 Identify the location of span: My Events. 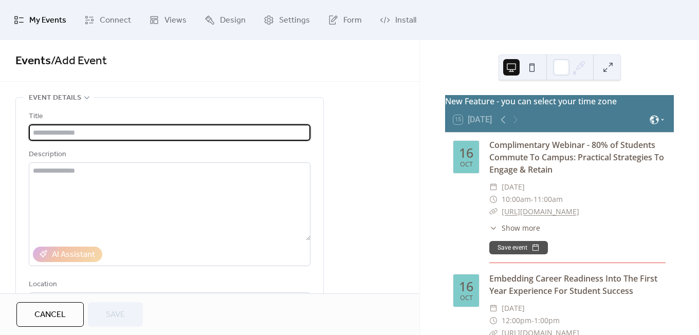
(48, 21).